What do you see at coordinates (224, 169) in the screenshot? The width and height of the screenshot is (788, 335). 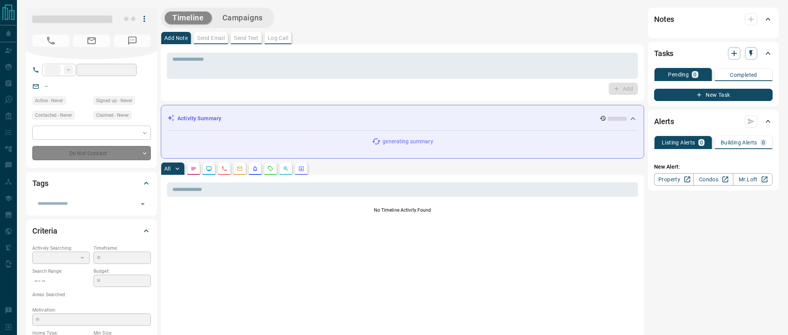 I see `svg: Calls` at bounding box center [224, 169].